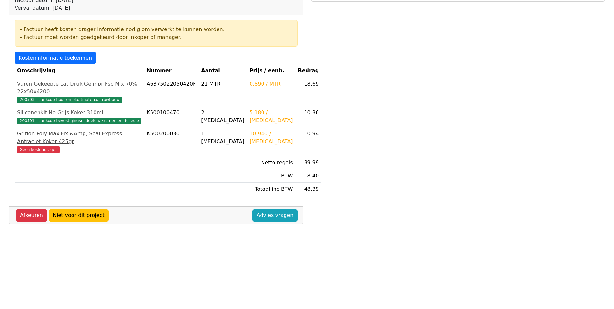  What do you see at coordinates (79, 121) in the screenshot?
I see `span: 200501 - aankoop bevestigingsmiddelen, kramerijen, folies e` at bounding box center [79, 121].